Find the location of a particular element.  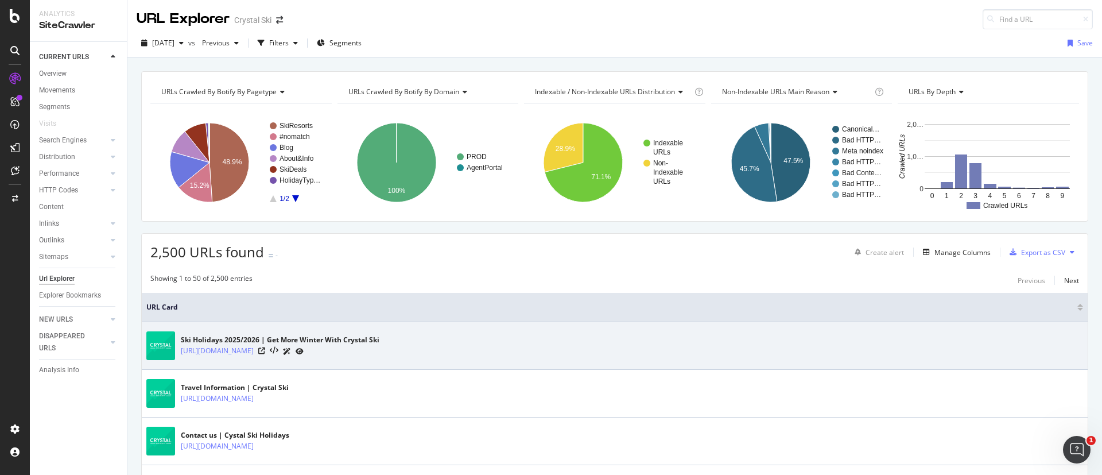

div: Showing 1 to 50 of 2,500 entries is located at coordinates (201, 280).